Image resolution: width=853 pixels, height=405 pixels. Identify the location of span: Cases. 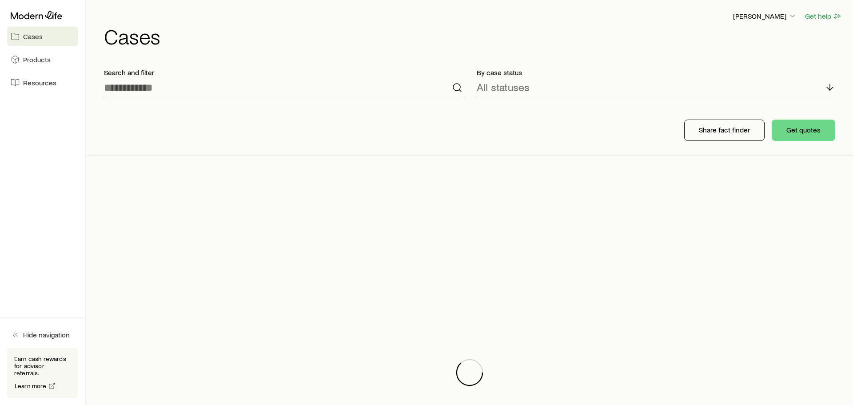
(33, 36).